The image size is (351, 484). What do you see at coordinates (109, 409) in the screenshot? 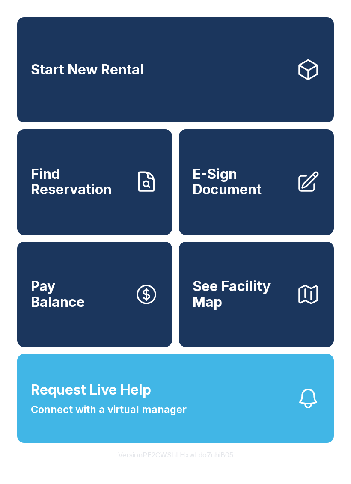
I see `span: Connect with a virtual manager` at bounding box center [109, 409].